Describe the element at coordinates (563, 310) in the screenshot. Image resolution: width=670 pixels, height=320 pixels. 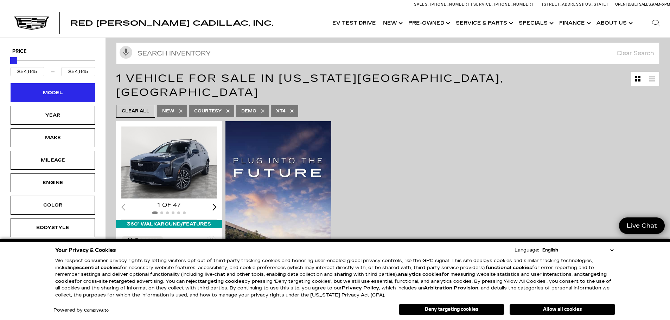
I see `button: Allow all cookies` at that location.